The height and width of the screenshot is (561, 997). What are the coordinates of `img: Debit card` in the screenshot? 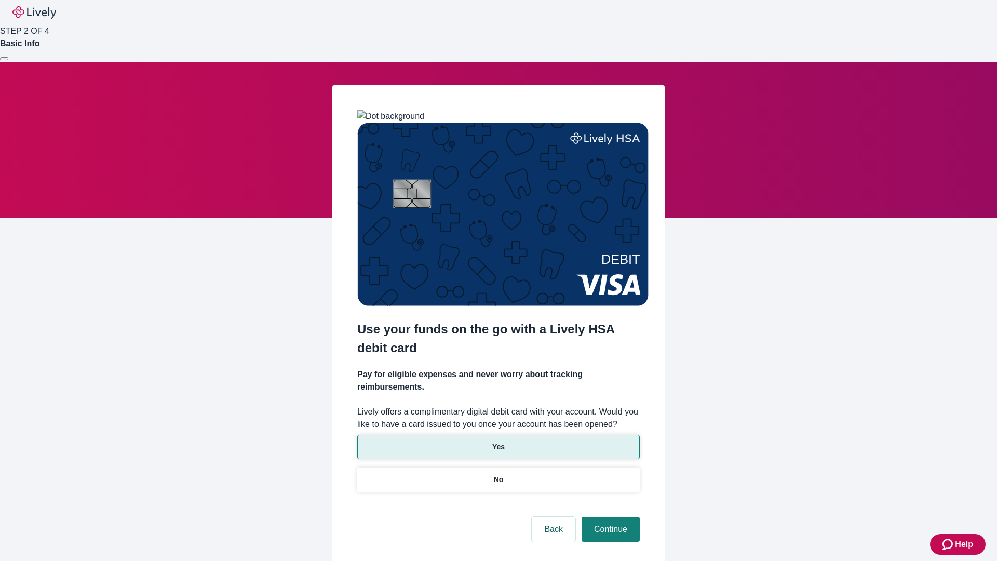 It's located at (503, 214).